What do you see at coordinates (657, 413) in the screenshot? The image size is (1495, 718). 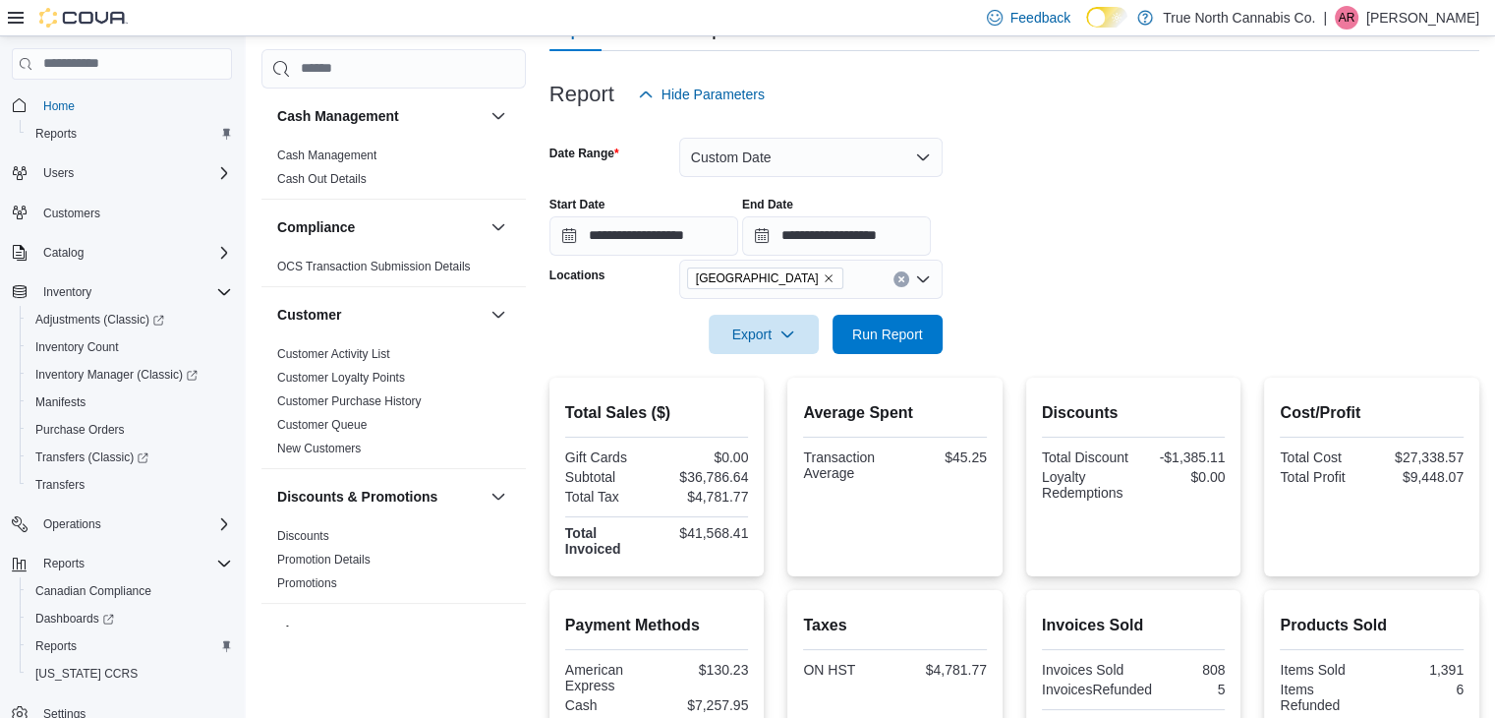 I see `h2: Total Sales ($)` at bounding box center [657, 413].